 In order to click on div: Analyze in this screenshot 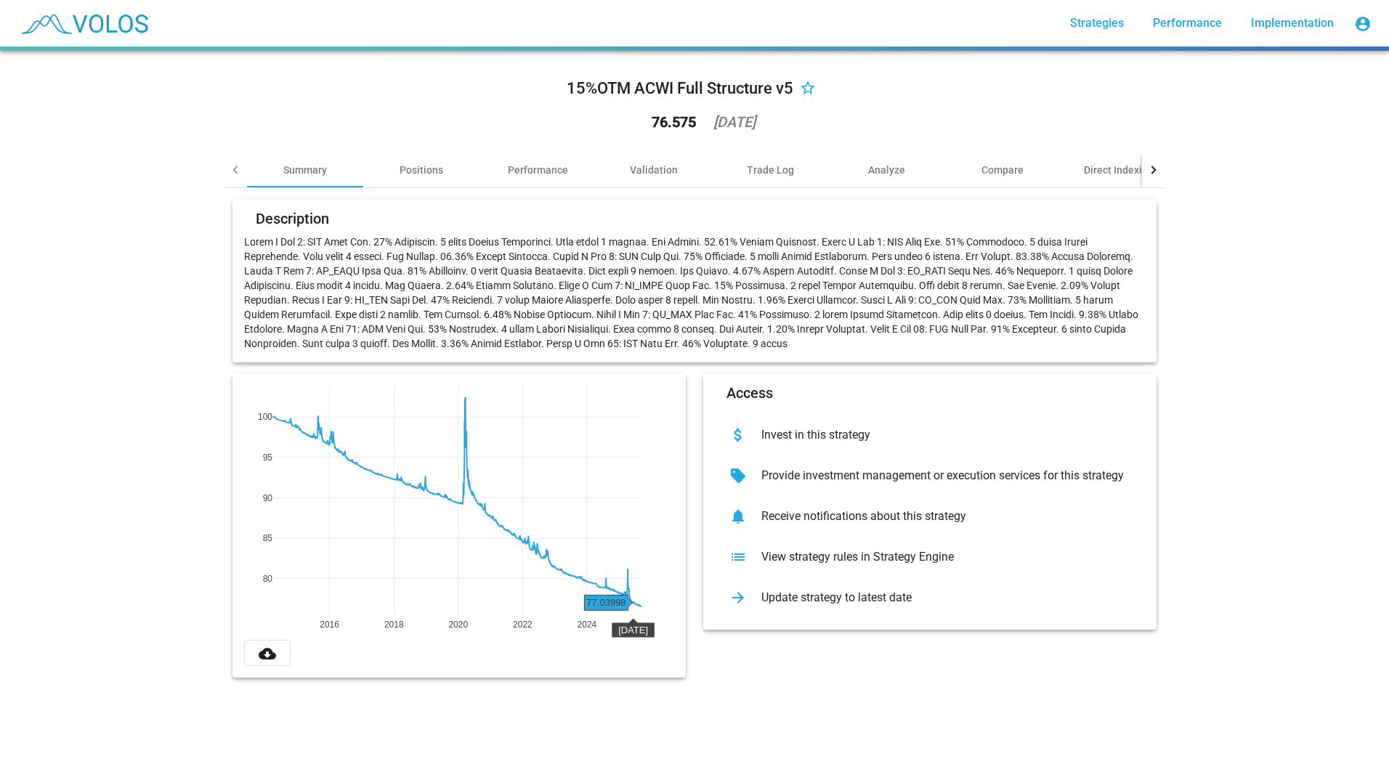, I will do `click(887, 170)`.